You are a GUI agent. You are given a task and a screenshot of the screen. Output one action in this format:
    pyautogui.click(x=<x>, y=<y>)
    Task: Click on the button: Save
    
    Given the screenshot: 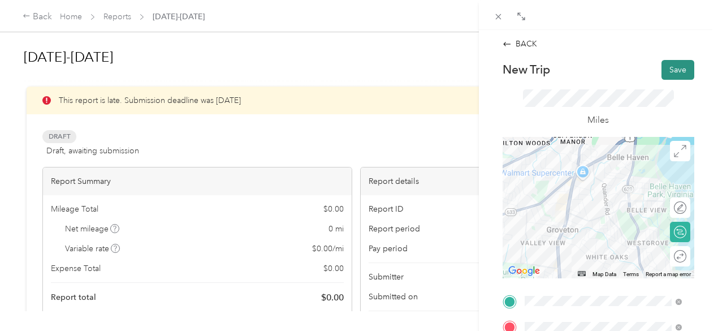 What is the action you would take?
    pyautogui.click(x=678, y=70)
    